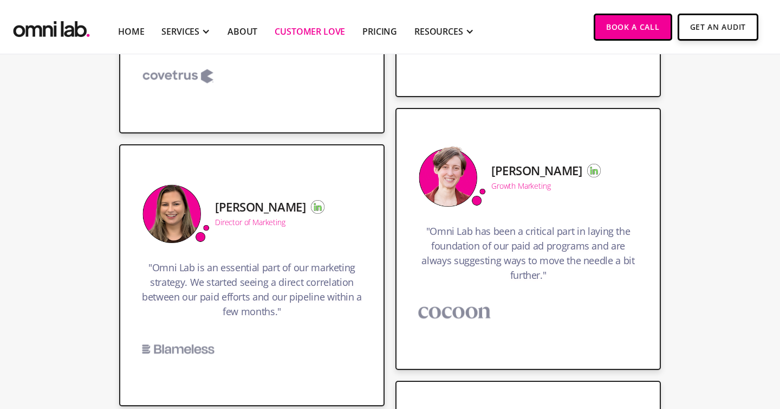 The height and width of the screenshot is (409, 780). What do you see at coordinates (528, 256) in the screenshot?
I see `h3: "Omni Lab has been a critical part in laying the foundation of our paid ad programs and are alway...` at bounding box center [528, 256].